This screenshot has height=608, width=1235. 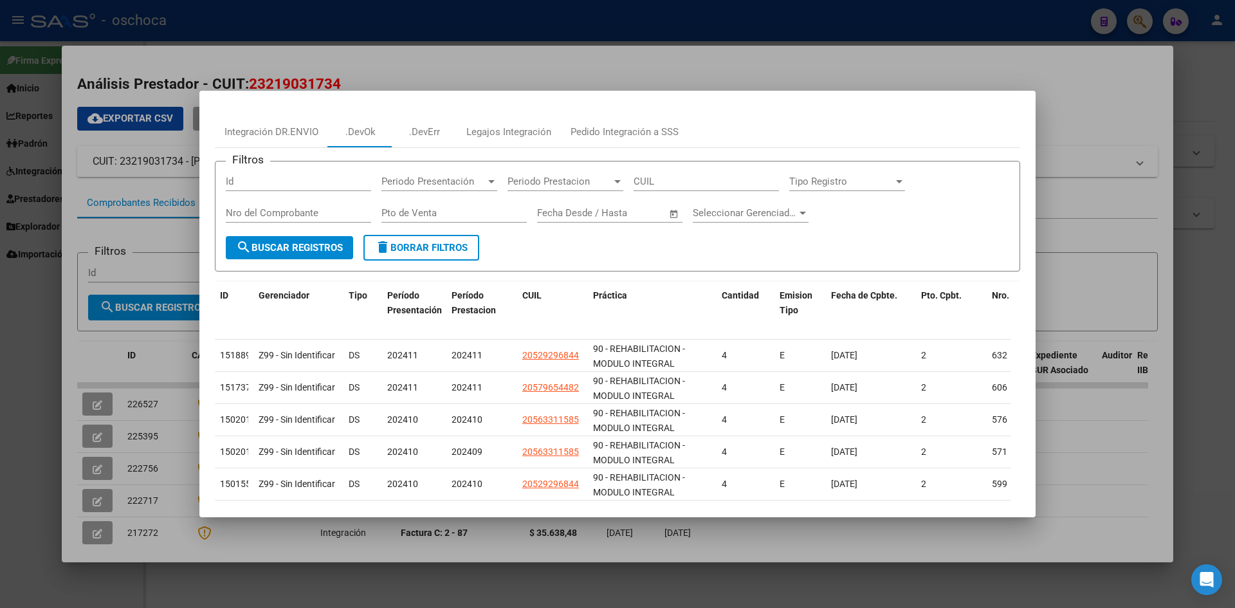 What do you see at coordinates (1000, 452) in the screenshot?
I see `span: 571` at bounding box center [1000, 452].